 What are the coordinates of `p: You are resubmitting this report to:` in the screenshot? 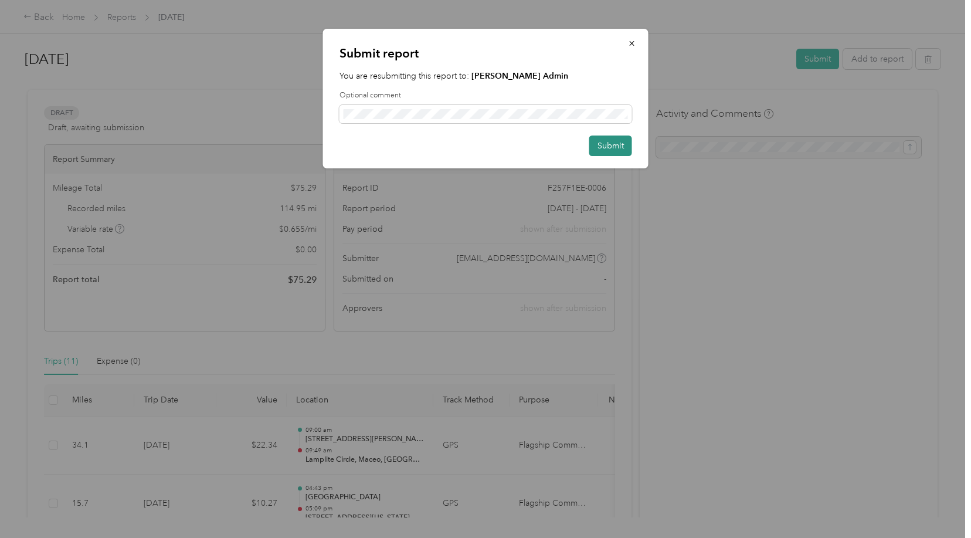 It's located at (486, 76).